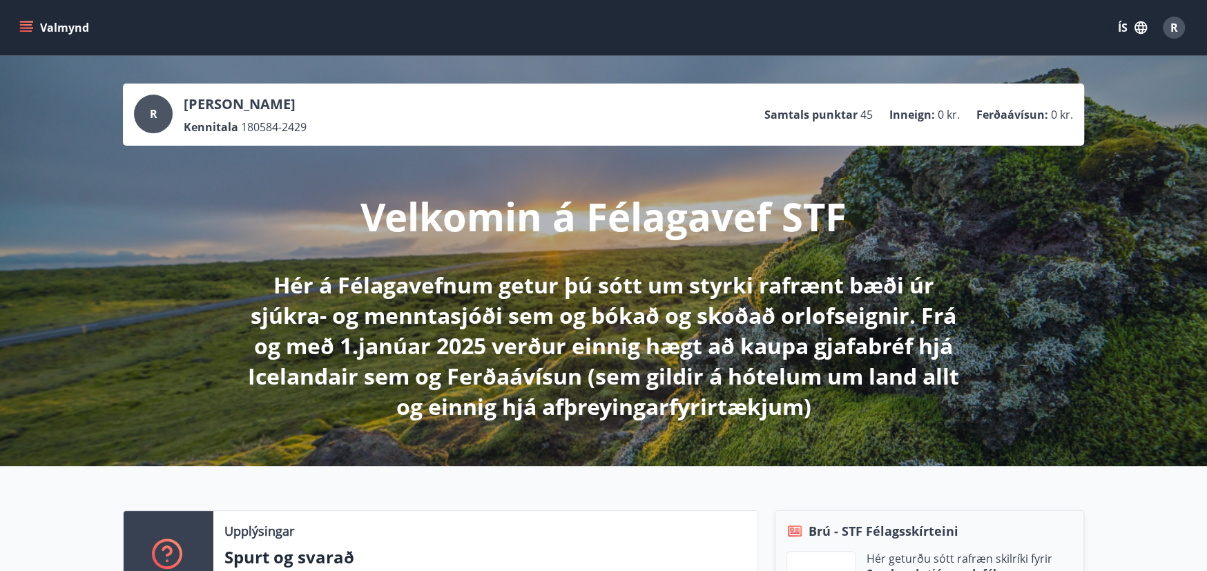  Describe the element at coordinates (211, 127) in the screenshot. I see `p: Kennitala` at that location.